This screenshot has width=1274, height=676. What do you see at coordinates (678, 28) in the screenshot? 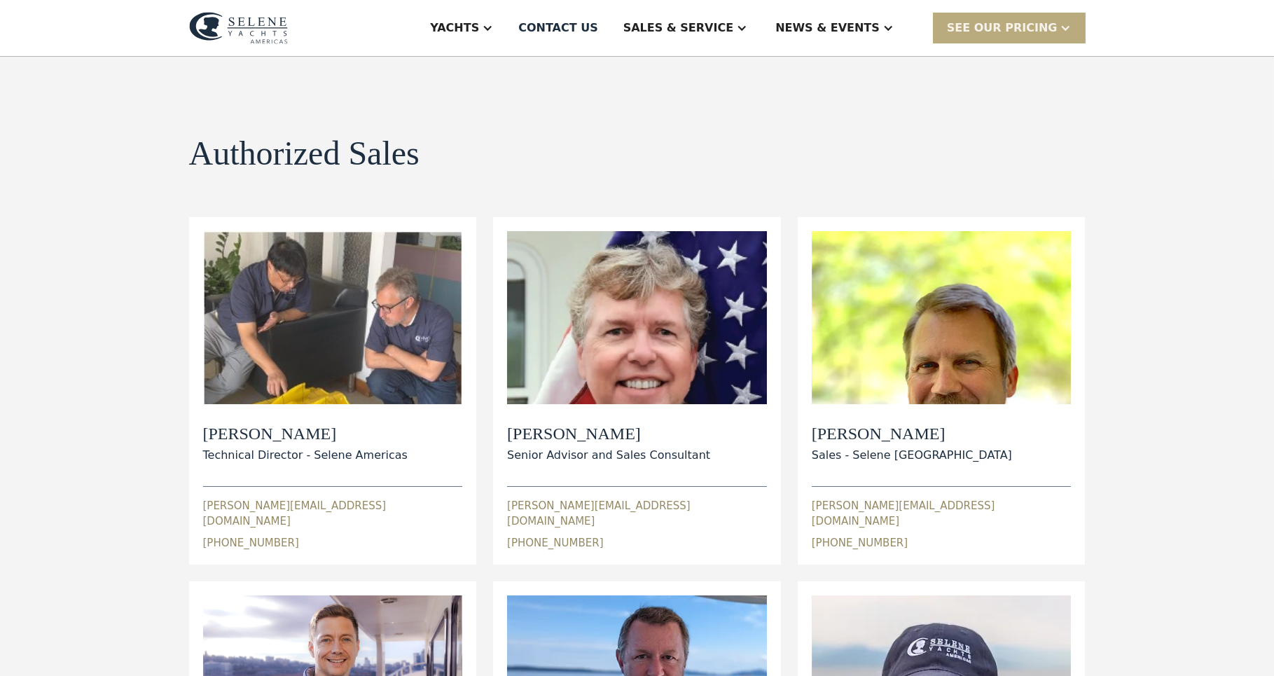
I see `div: Sales & Service` at bounding box center [678, 28].